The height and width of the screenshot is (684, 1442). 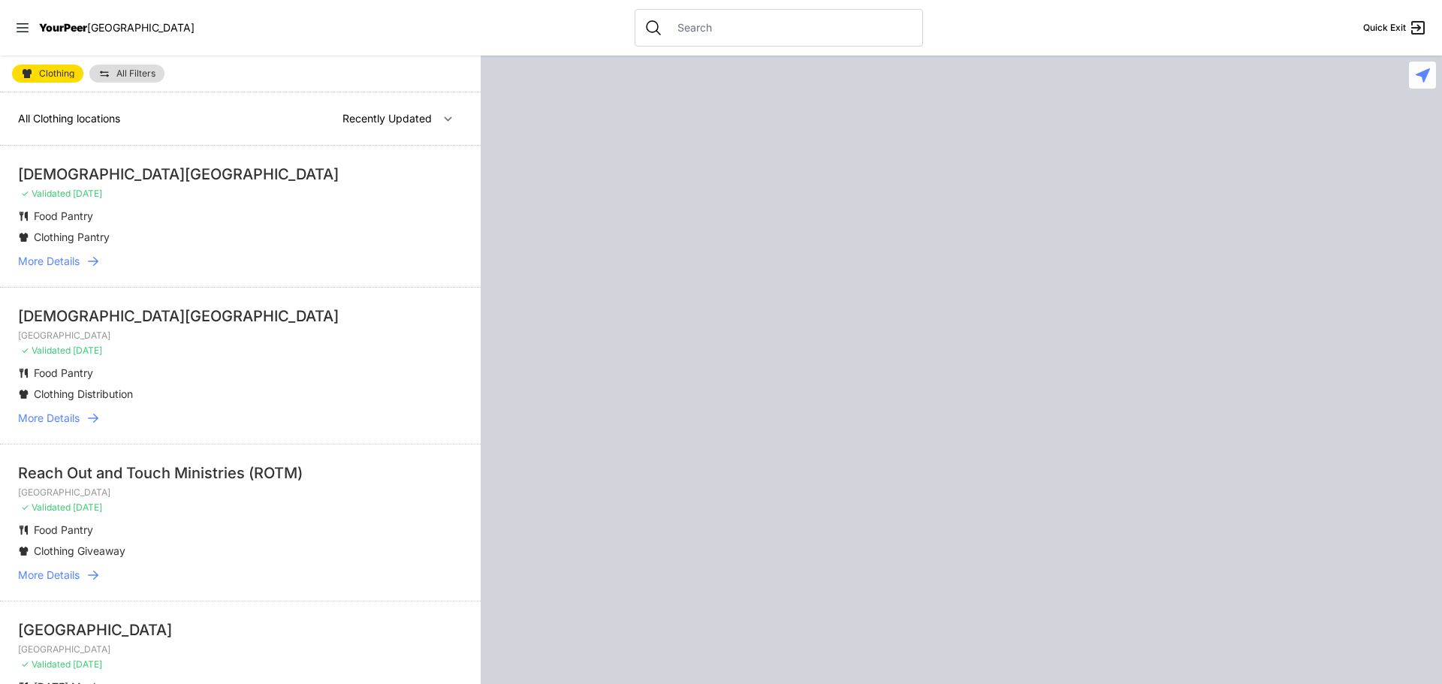 What do you see at coordinates (136, 74) in the screenshot?
I see `span: All Filters` at bounding box center [136, 74].